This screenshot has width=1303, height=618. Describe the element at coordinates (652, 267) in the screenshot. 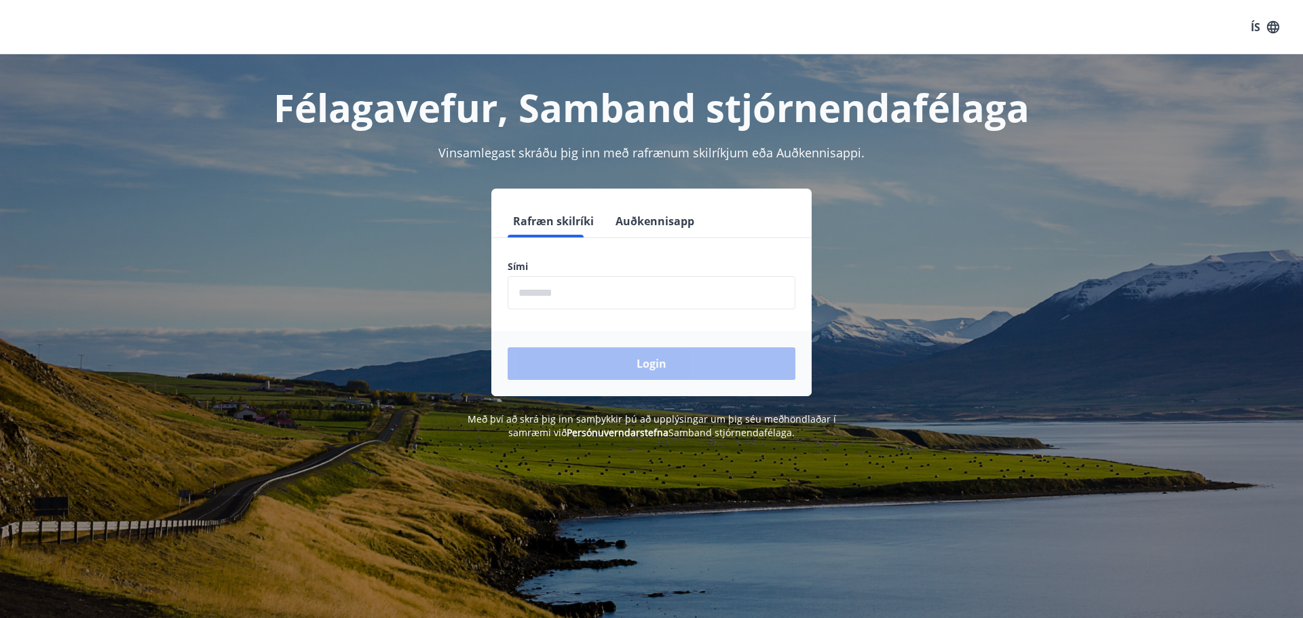

I see `label: Sími` at that location.